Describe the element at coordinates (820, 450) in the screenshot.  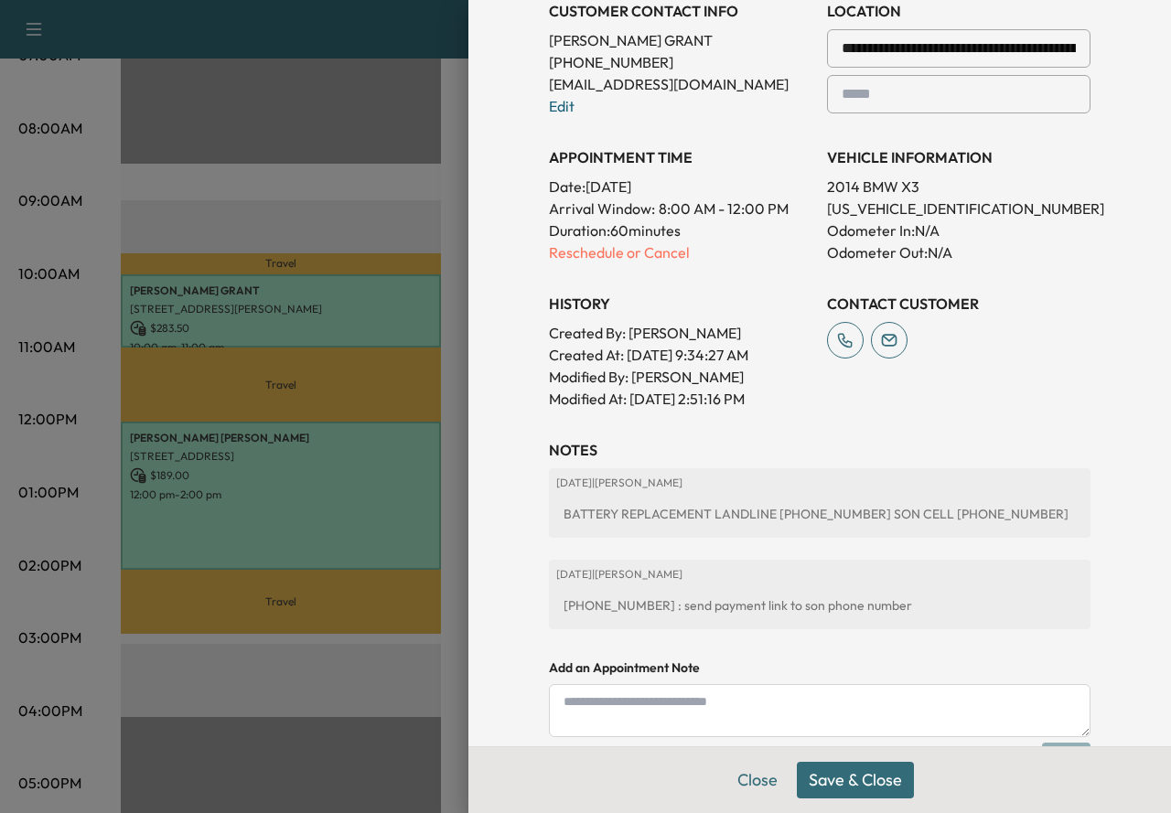
I see `h3: NOTES` at that location.